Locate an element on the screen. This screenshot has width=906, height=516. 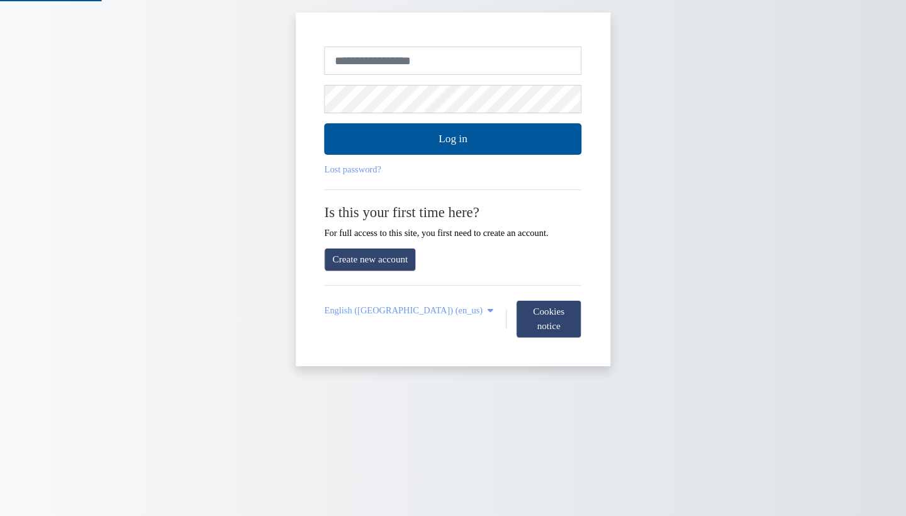
h2: Is this your first time here? is located at coordinates (453, 212).